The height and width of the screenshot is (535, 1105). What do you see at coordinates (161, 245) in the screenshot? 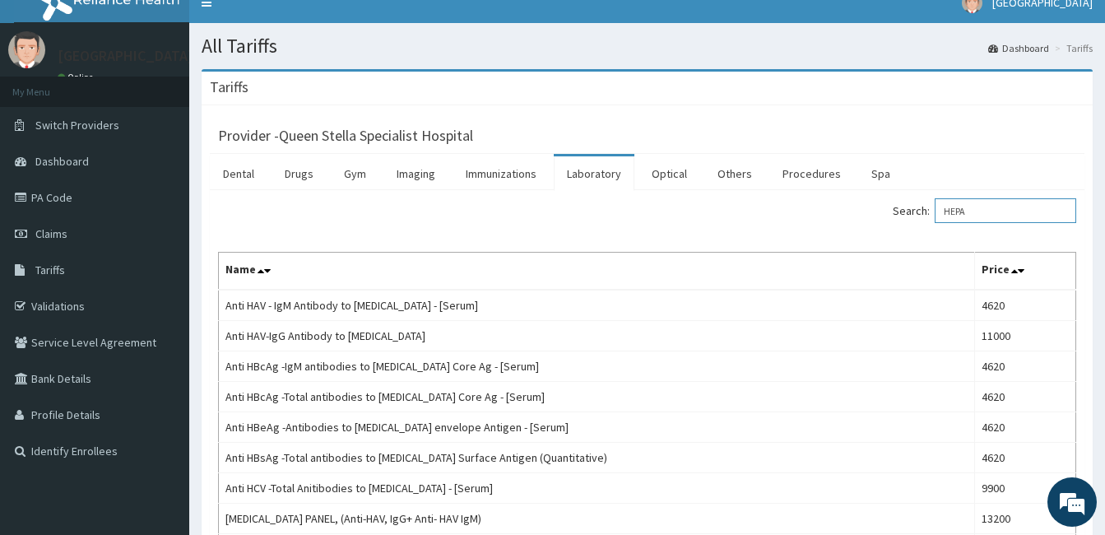
I see `span: We're online!` at bounding box center [161, 245].